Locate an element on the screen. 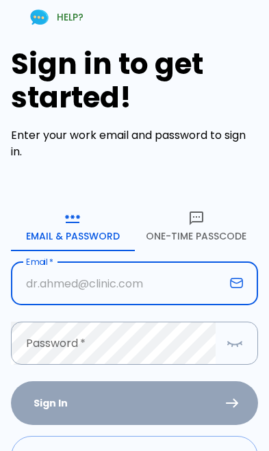 This screenshot has height=451, width=269. button: One-Time Passcode is located at coordinates (197, 227).